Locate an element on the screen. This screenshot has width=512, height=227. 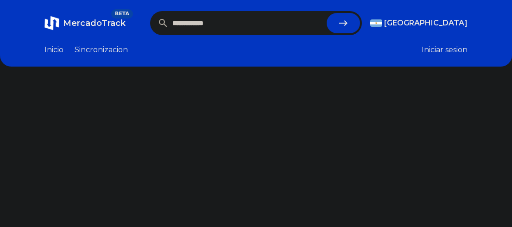
span: BETA is located at coordinates (122, 14).